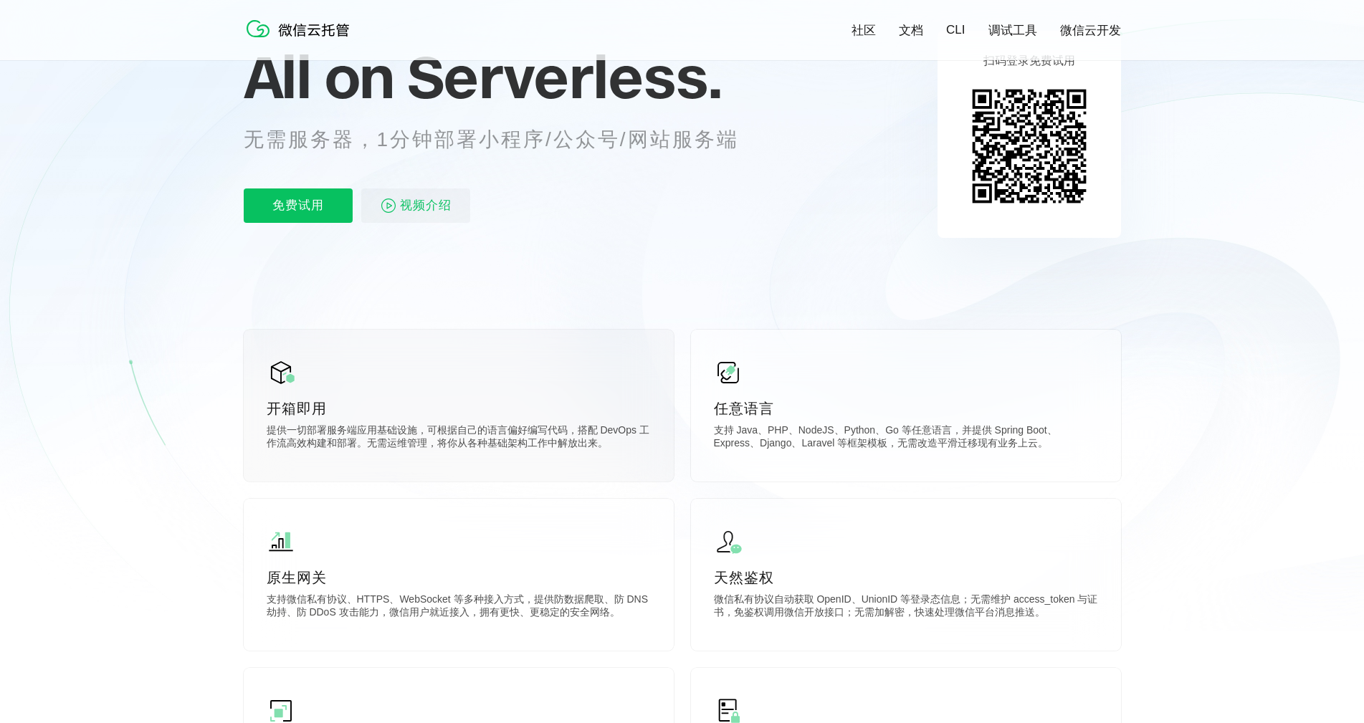 This screenshot has width=1364, height=723. Describe the element at coordinates (906, 578) in the screenshot. I see `p: 天然鉴权` at that location.